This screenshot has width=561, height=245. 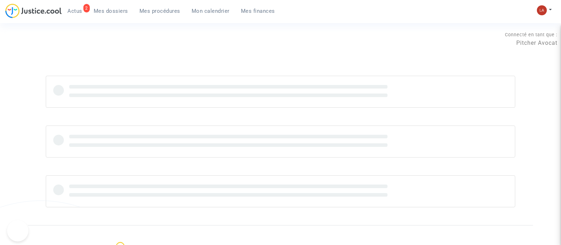 I want to click on img: jc-logo.svg, so click(x=33, y=11).